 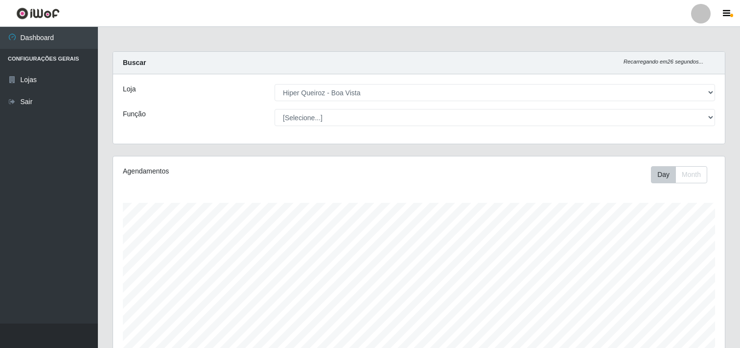 I want to click on label: Função, so click(x=134, y=114).